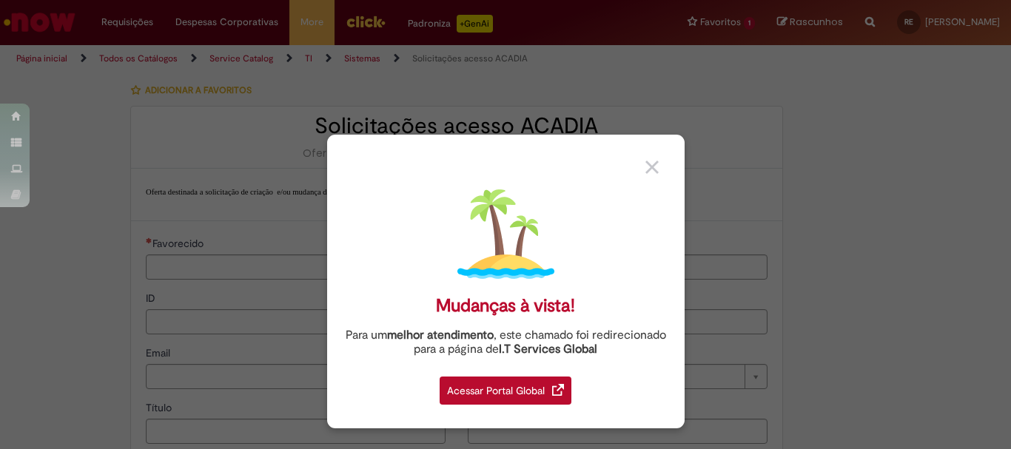 The image size is (1011, 449). I want to click on img: island.png, so click(505, 234).